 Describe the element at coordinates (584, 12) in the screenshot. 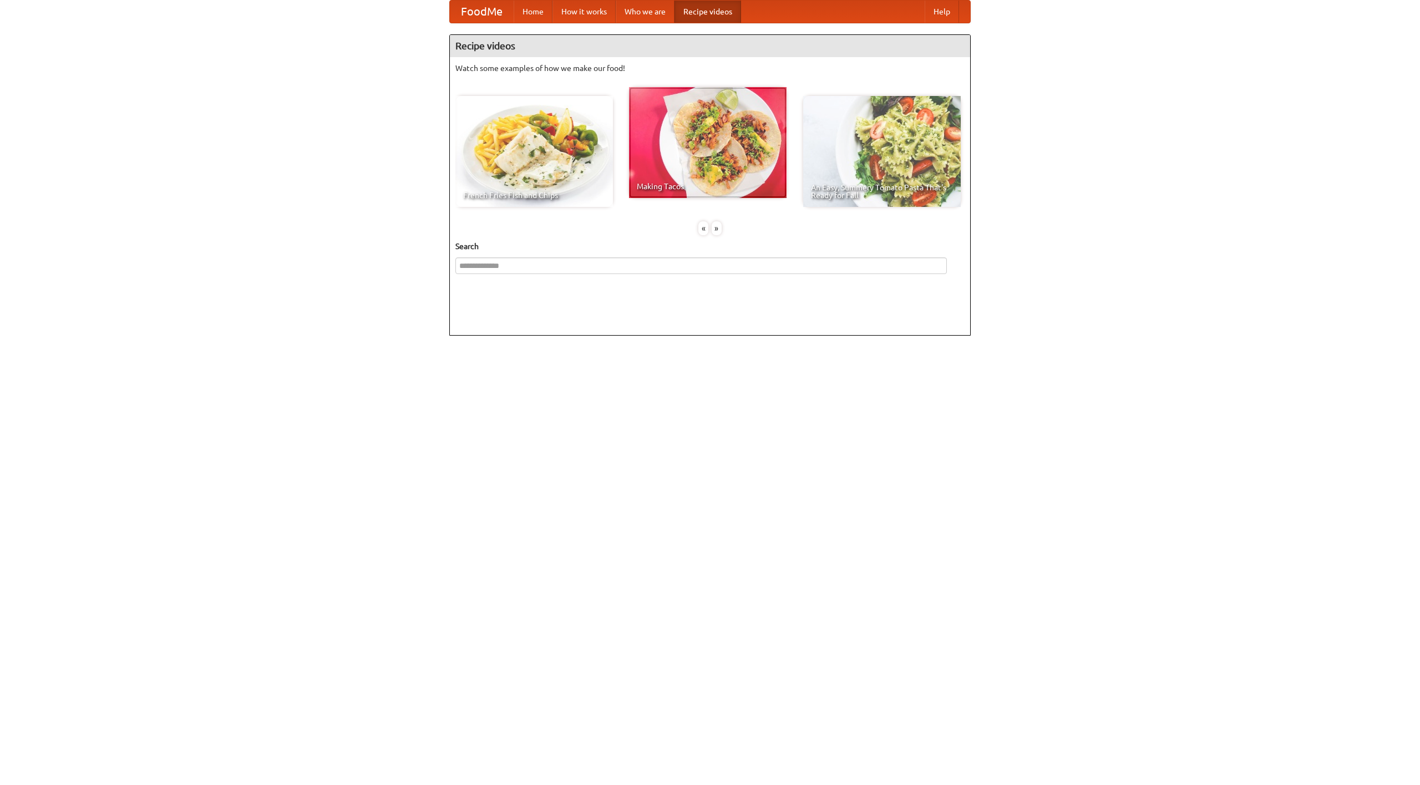

I see `a: How it works` at that location.